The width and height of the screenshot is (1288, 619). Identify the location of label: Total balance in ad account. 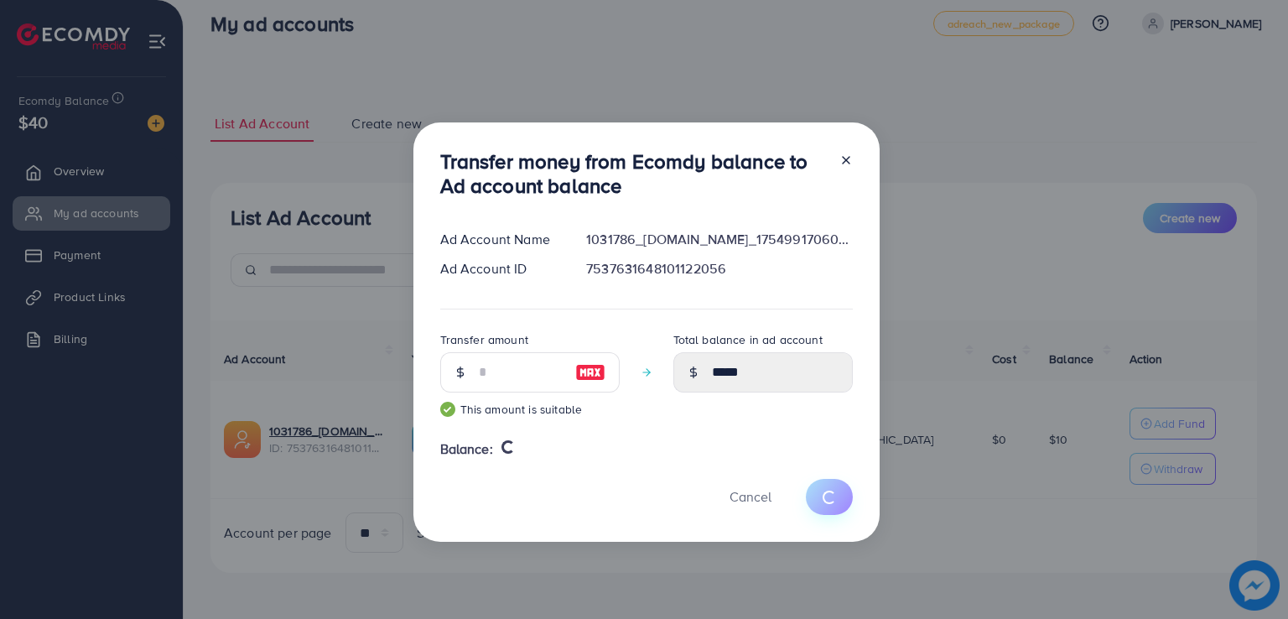
(748, 340).